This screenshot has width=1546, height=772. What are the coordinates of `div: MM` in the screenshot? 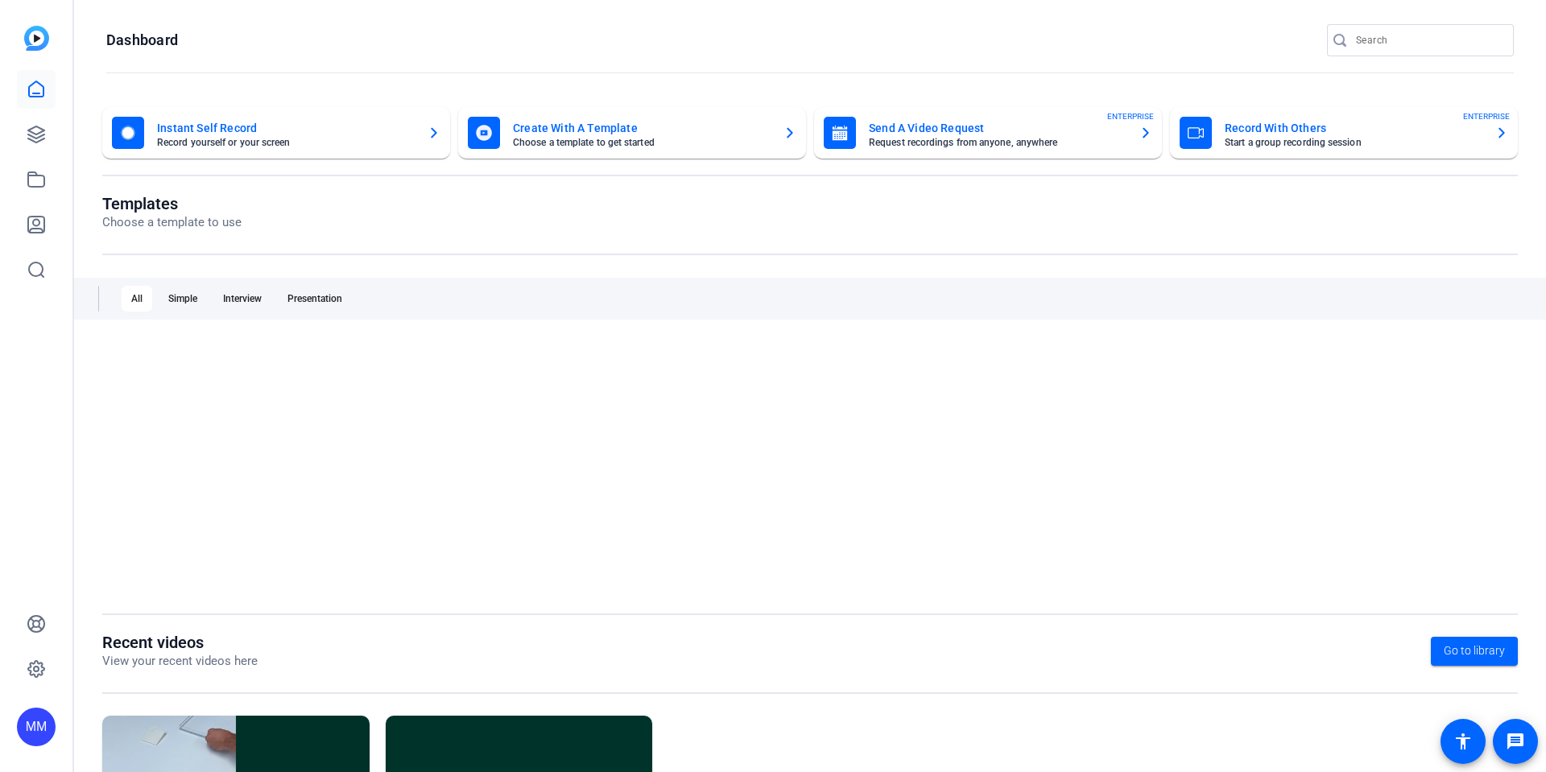 It's located at (36, 727).